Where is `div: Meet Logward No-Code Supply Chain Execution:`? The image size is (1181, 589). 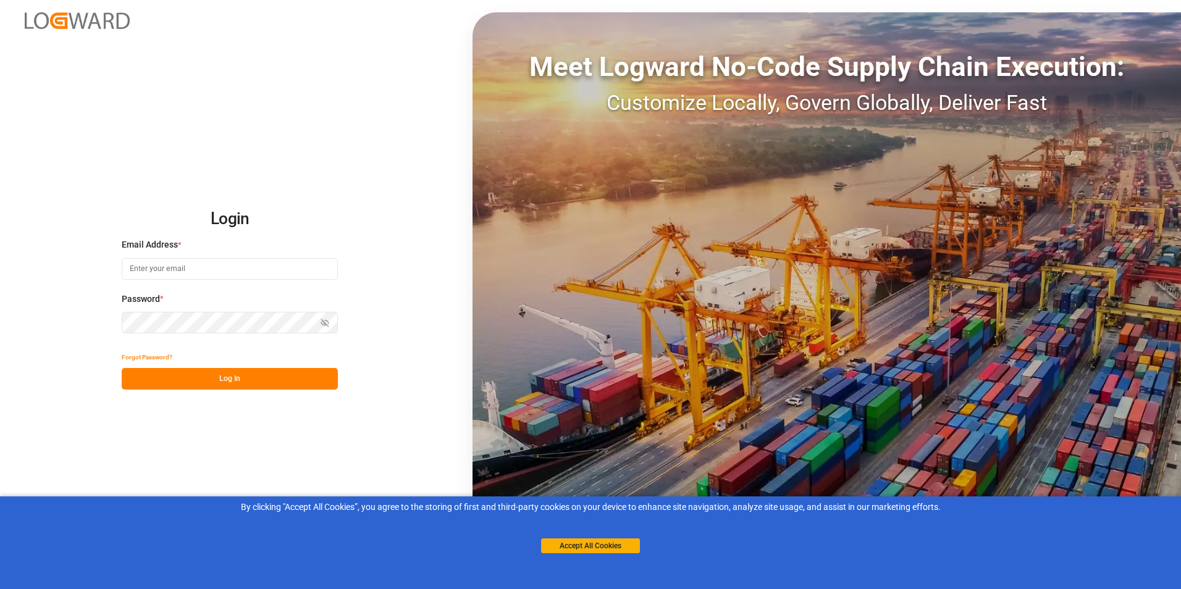 div: Meet Logward No-Code Supply Chain Execution: is located at coordinates (826, 67).